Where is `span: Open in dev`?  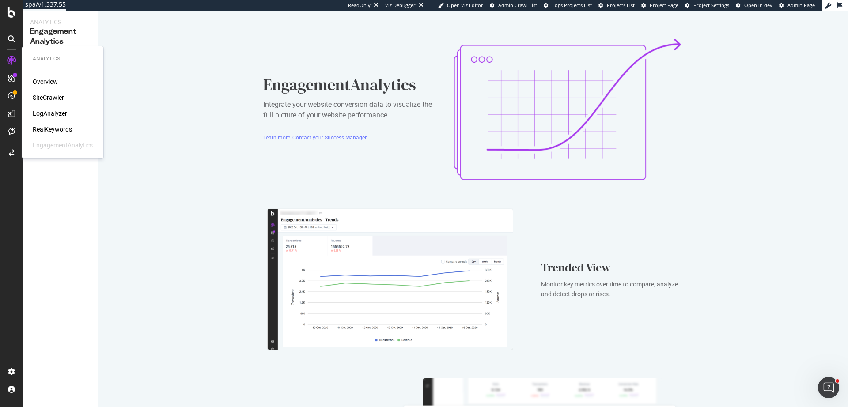 span: Open in dev is located at coordinates (758, 5).